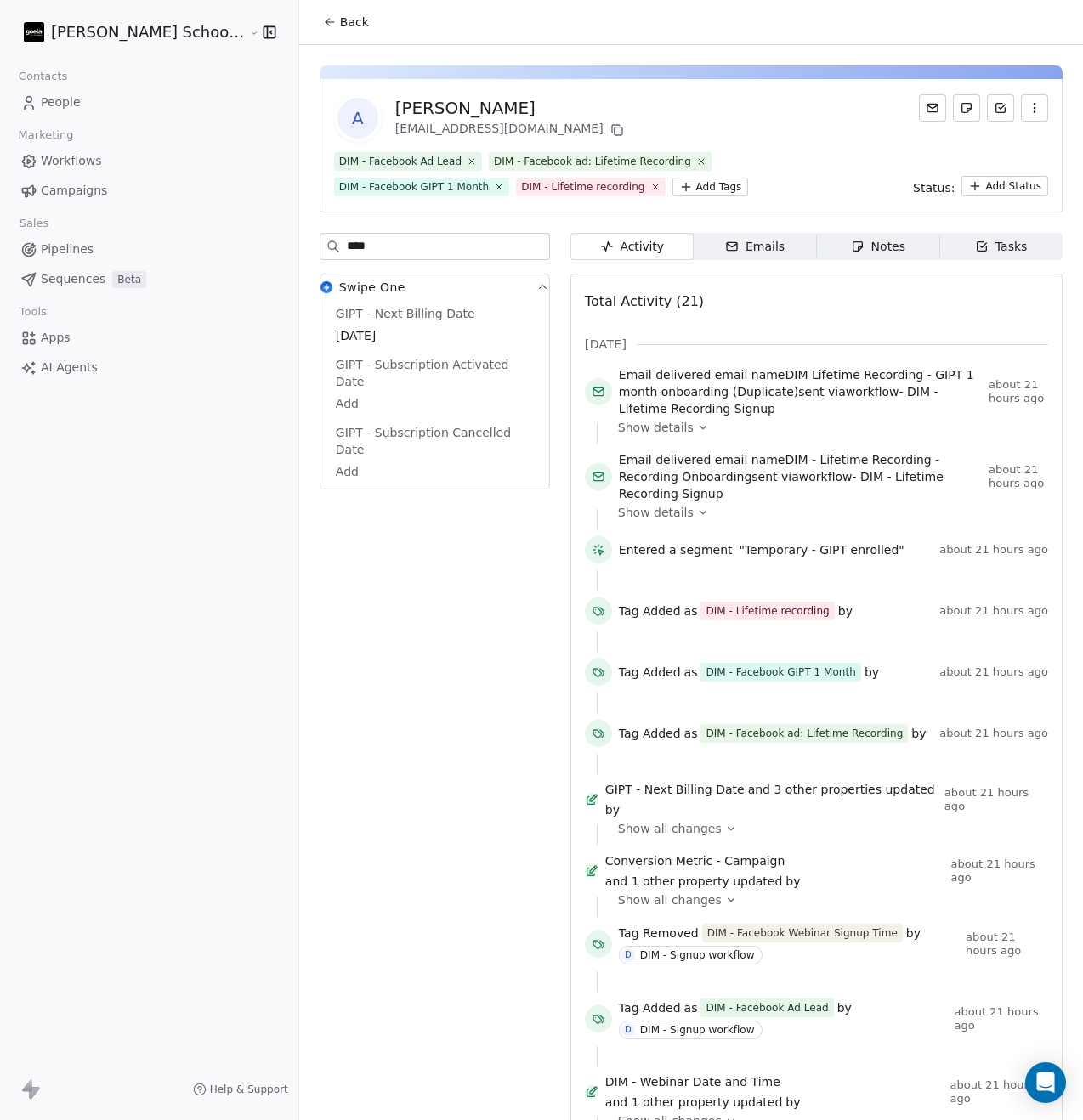 This screenshot has height=1120, width=1083. I want to click on span: Workflows, so click(72, 161).